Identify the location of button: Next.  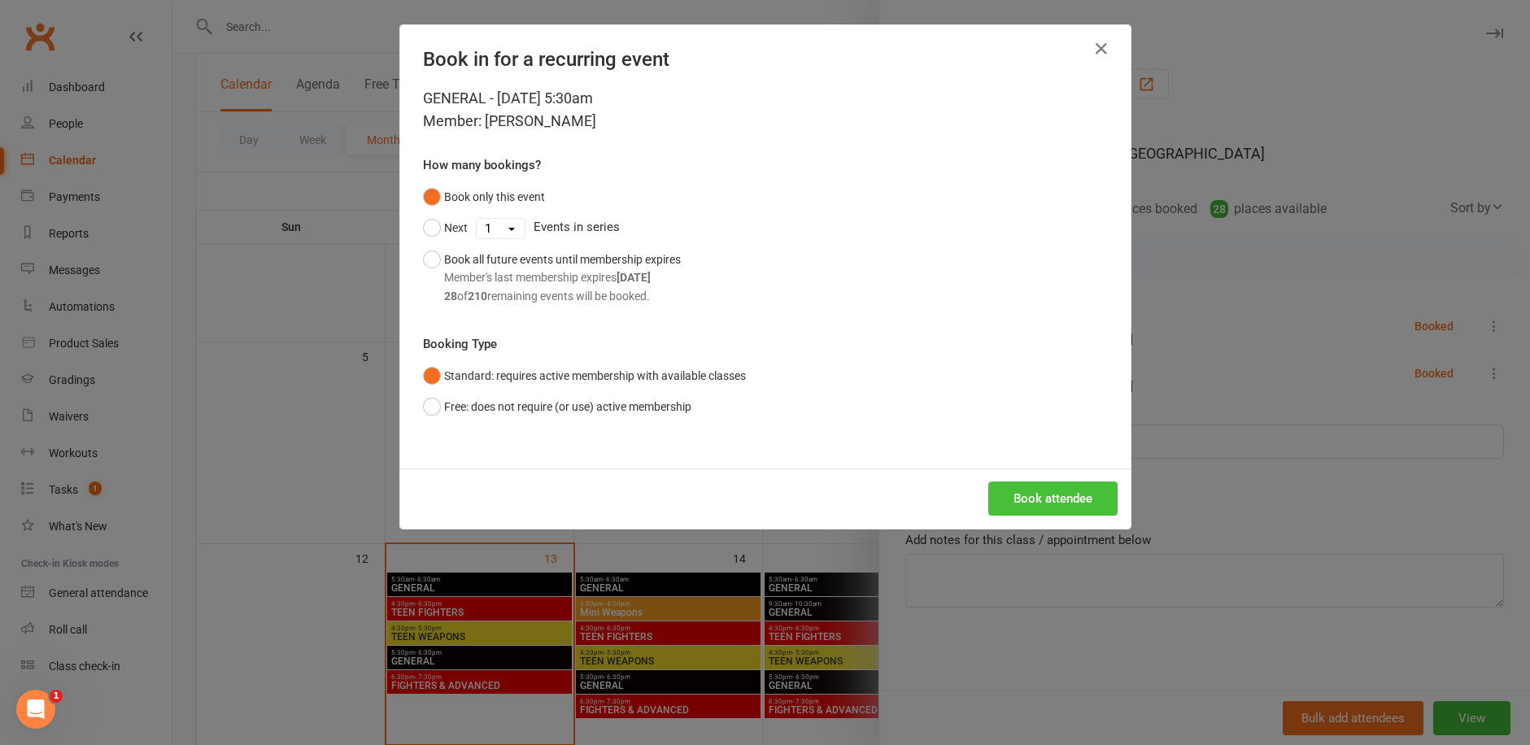
(445, 228).